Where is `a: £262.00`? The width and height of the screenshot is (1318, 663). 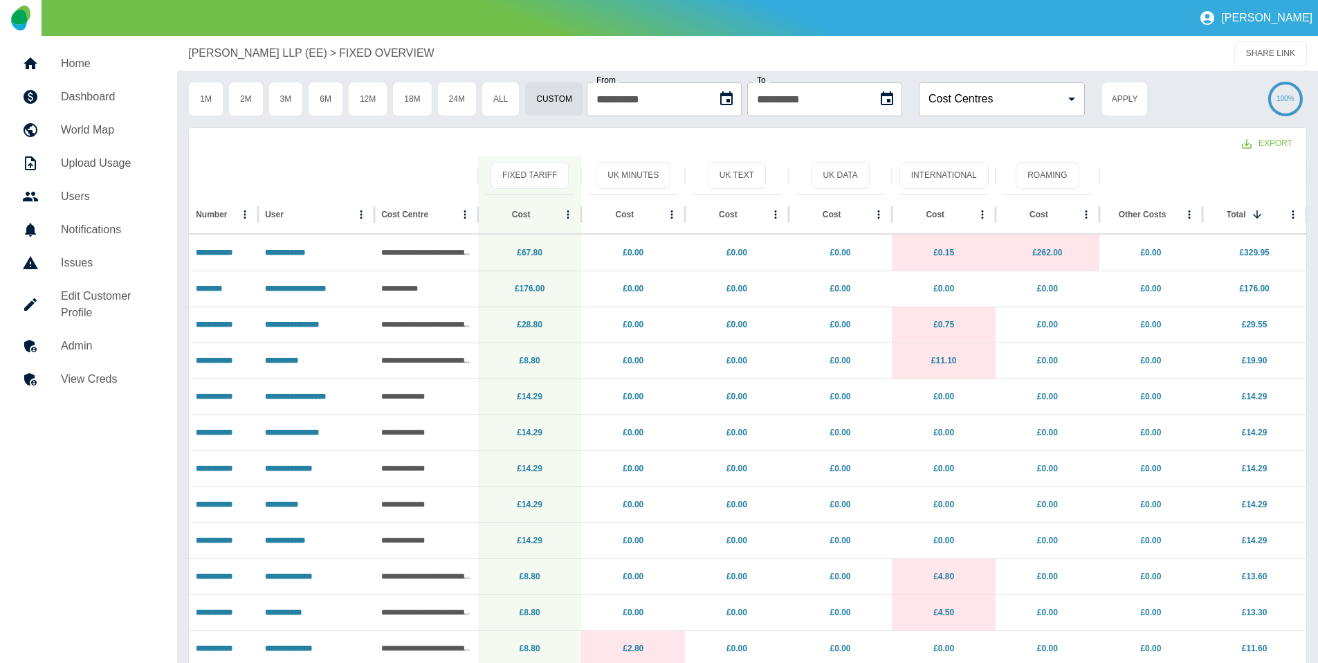
a: £262.00 is located at coordinates (1046, 252).